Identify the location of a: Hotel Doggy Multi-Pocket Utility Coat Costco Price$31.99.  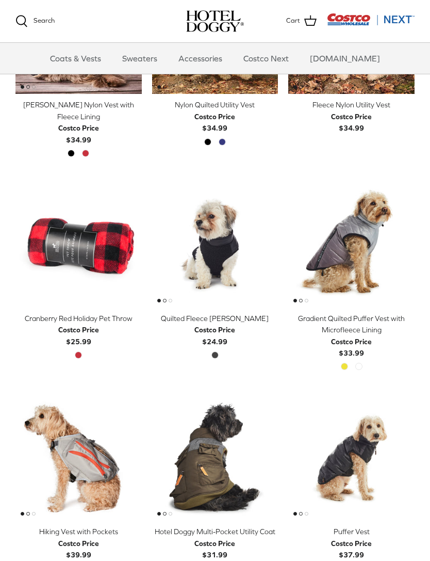
(215, 543).